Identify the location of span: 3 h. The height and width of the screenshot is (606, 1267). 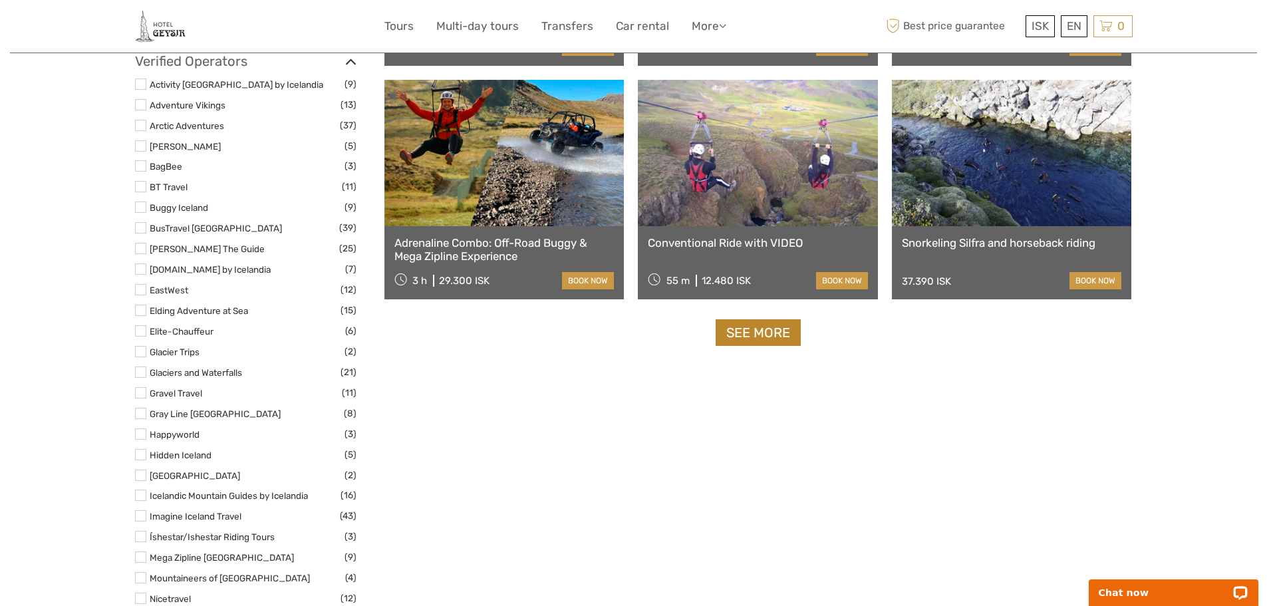
(420, 281).